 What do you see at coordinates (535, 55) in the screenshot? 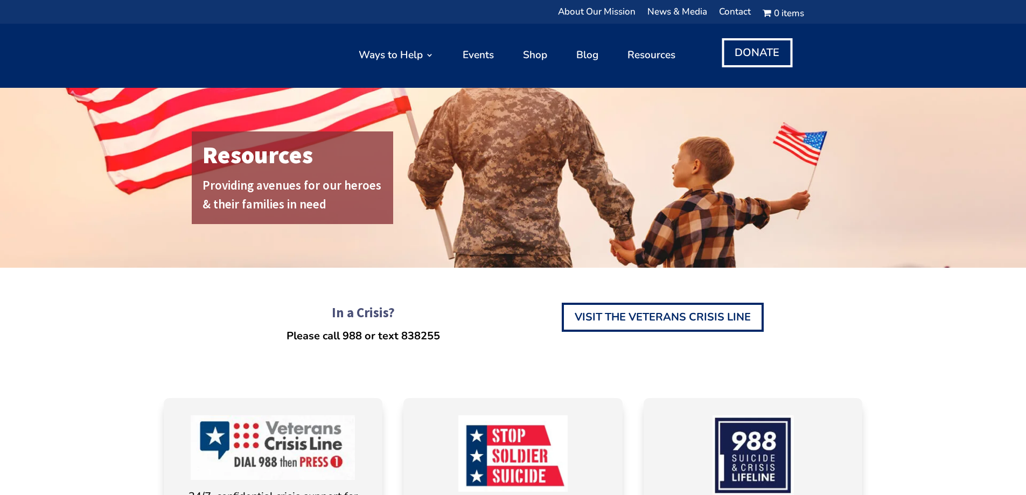
I see `a: Shop` at bounding box center [535, 55].